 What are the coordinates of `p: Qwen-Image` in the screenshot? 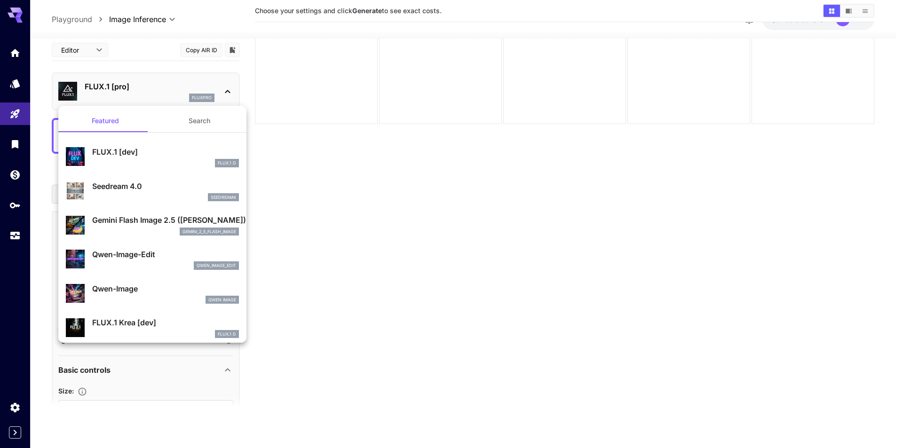 It's located at (166, 289).